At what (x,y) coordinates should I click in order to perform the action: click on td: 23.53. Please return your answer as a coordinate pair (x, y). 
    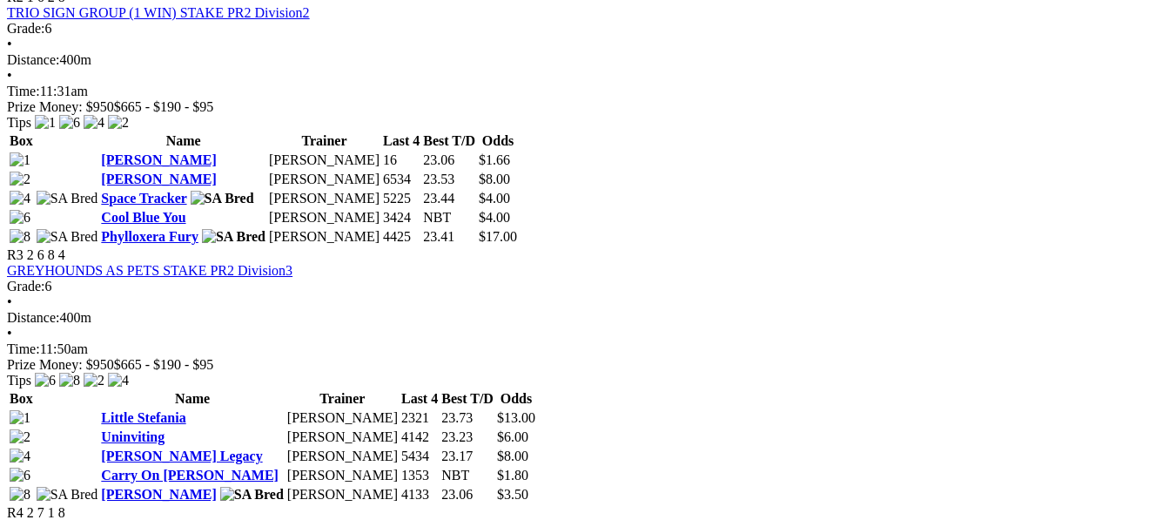
    Looking at the image, I should click on (449, 179).